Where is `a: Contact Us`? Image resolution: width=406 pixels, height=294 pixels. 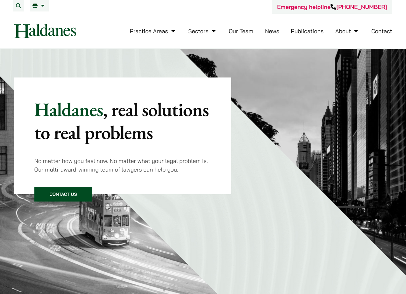 a: Contact Us is located at coordinates (63, 194).